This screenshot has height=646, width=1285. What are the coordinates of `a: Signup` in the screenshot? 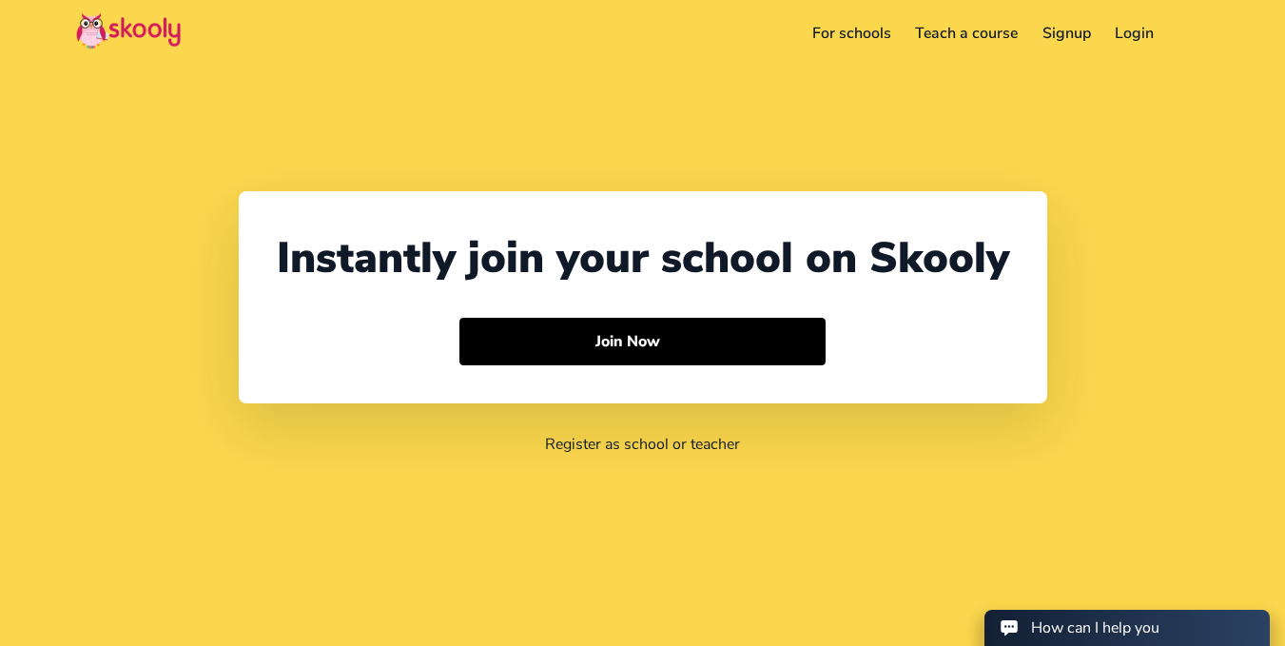 It's located at (1066, 33).